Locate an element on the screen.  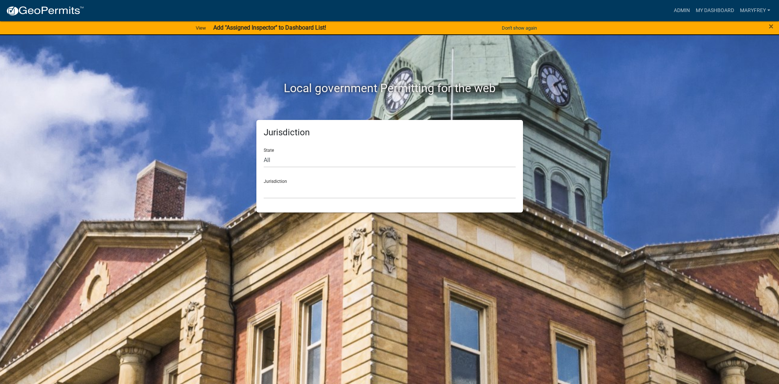
a: Admin is located at coordinates (682, 11).